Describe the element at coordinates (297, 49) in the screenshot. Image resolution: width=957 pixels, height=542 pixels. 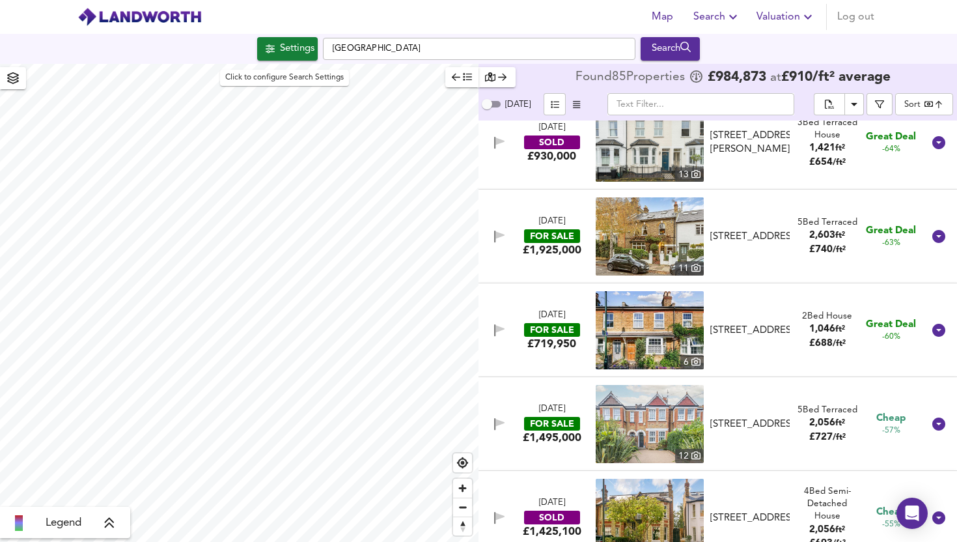
I see `div: Settings` at that location.